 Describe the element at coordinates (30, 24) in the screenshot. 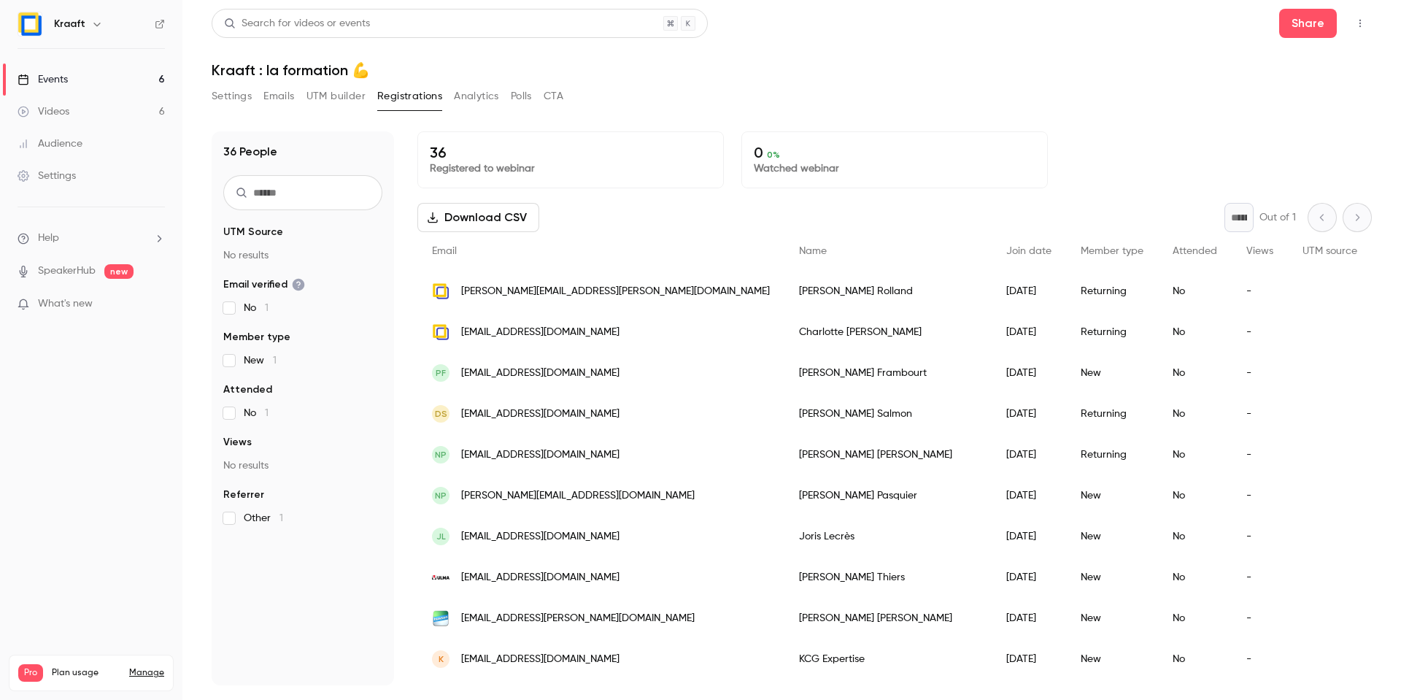

I see `img: Kraaft` at that location.